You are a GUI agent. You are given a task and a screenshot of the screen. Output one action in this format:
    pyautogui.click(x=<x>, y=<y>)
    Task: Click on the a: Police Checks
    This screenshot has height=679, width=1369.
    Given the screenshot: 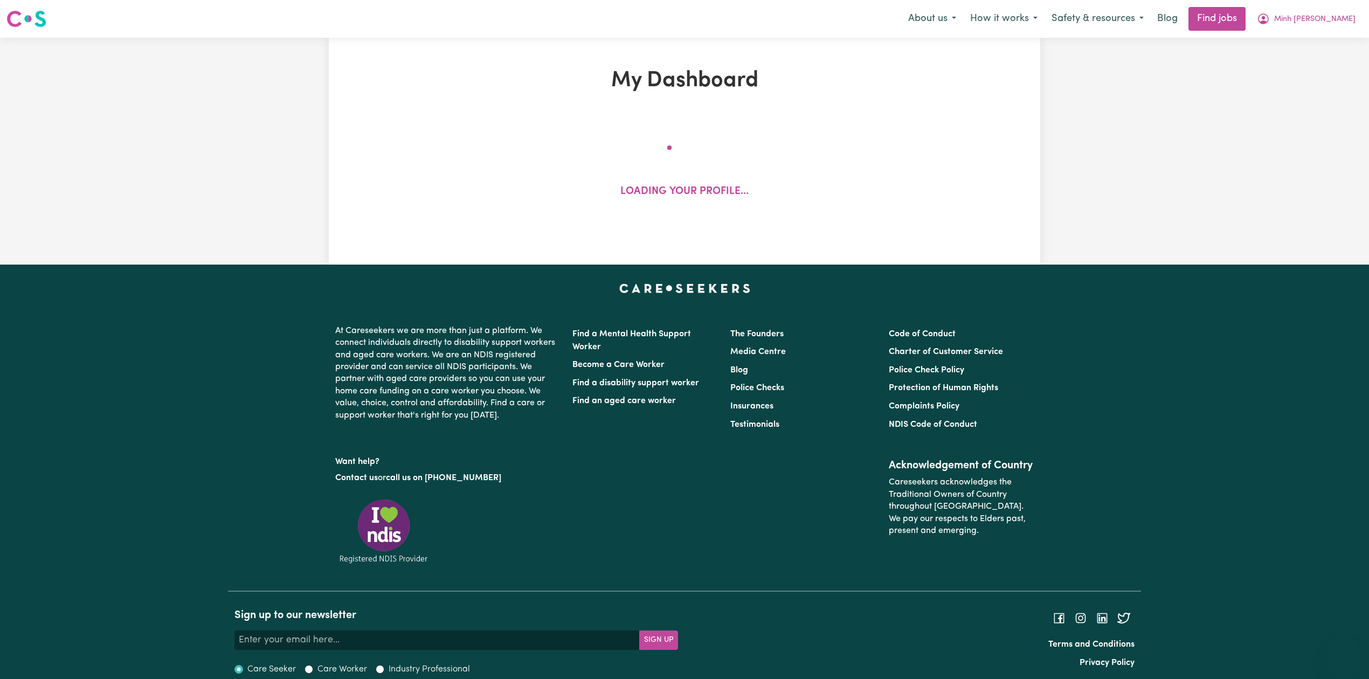 What is the action you would take?
    pyautogui.click(x=757, y=388)
    